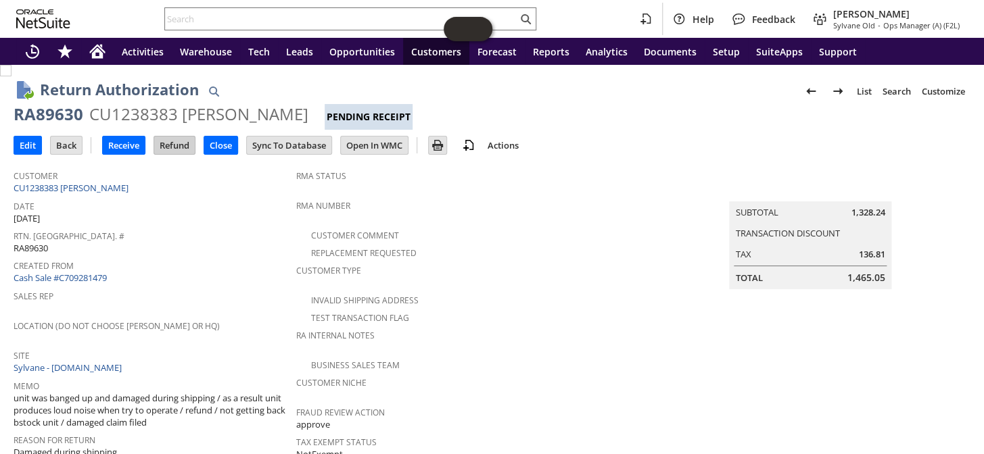 The image size is (984, 454). I want to click on a: Business Sales Team, so click(355, 365).